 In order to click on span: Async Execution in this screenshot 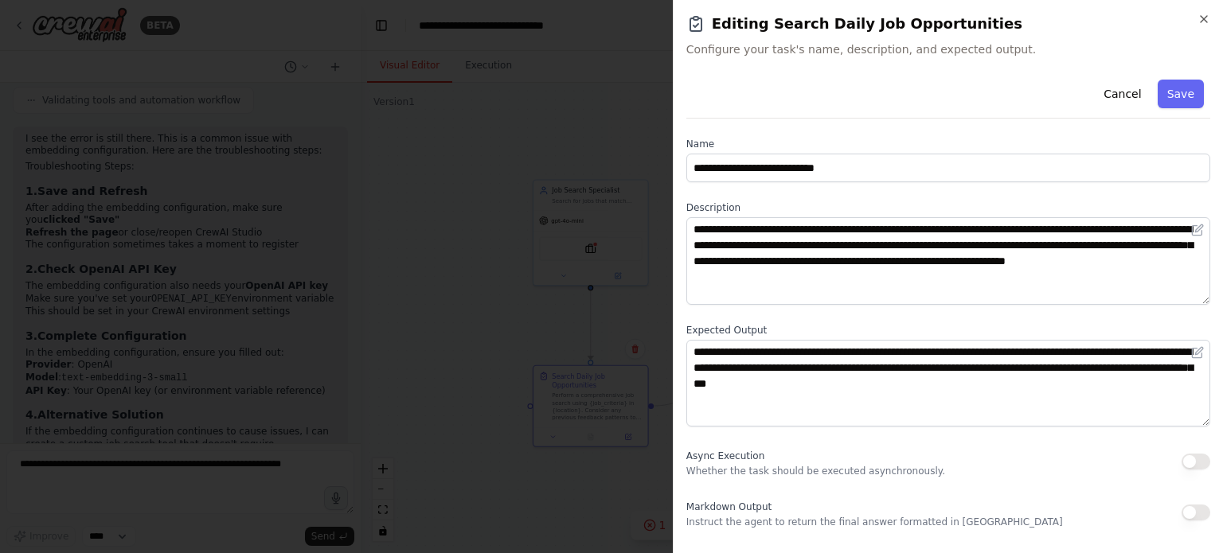, I will do `click(725, 456)`.